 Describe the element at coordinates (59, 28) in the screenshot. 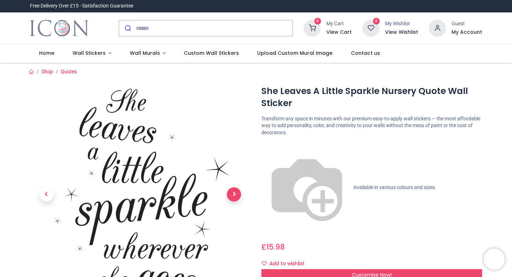

I see `a: Logo of Icon Wall Stickers` at that location.